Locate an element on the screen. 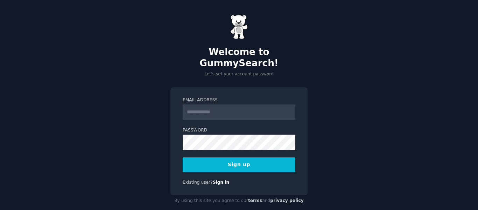 The image size is (478, 210). a: Sign in is located at coordinates (221, 182).